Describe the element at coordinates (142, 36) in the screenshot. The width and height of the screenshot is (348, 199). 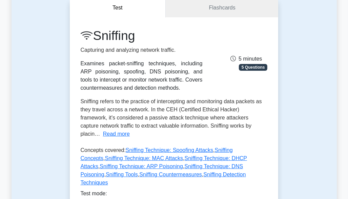
I see `h1: Sniffing` at that location.